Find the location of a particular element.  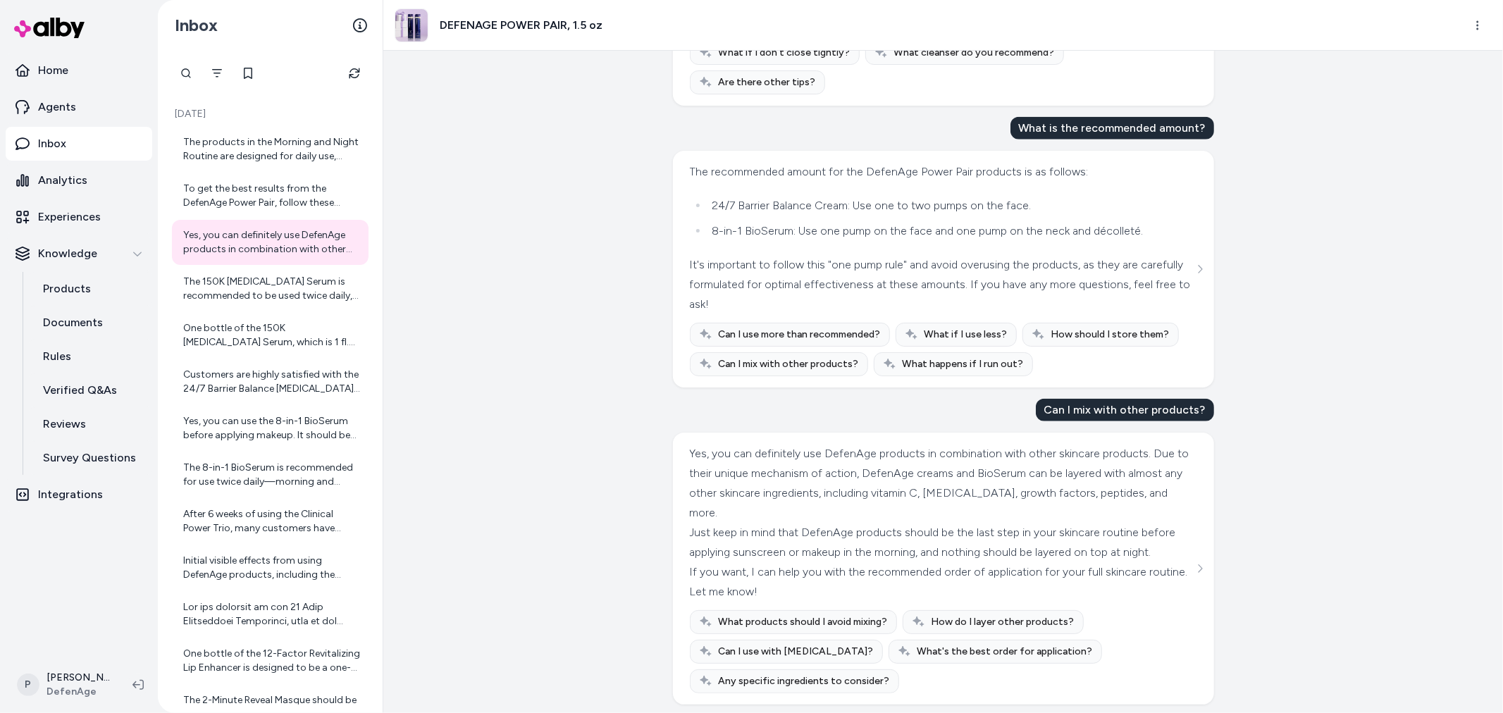

button: Knowledge is located at coordinates (79, 254).